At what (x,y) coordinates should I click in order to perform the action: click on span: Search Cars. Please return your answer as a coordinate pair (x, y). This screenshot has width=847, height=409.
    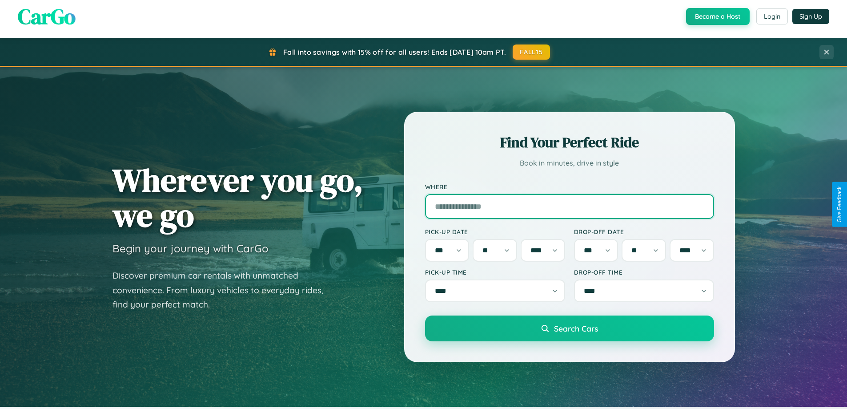
    Looking at the image, I should click on (576, 328).